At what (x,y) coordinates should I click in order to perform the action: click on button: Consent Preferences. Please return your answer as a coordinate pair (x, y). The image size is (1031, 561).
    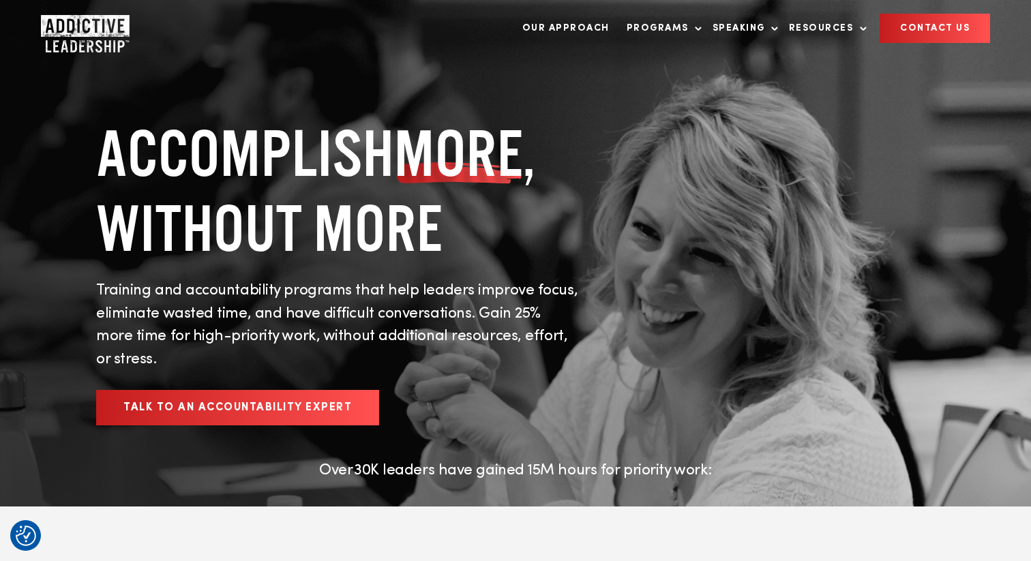
    Looking at the image, I should click on (26, 536).